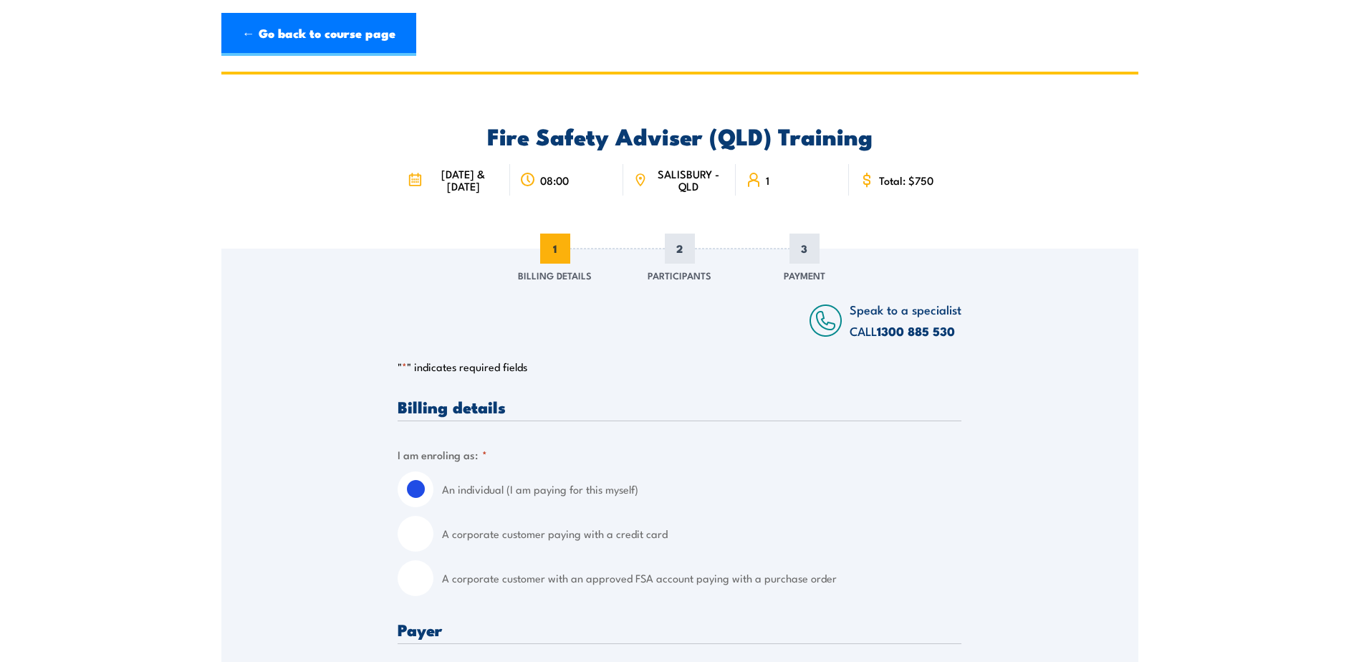 Image resolution: width=1359 pixels, height=662 pixels. What do you see at coordinates (701, 489) in the screenshot?
I see `label: An individual (I am paying for this myself)` at bounding box center [701, 489].